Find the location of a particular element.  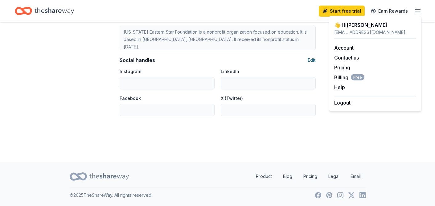

button: Edit is located at coordinates (311, 60).